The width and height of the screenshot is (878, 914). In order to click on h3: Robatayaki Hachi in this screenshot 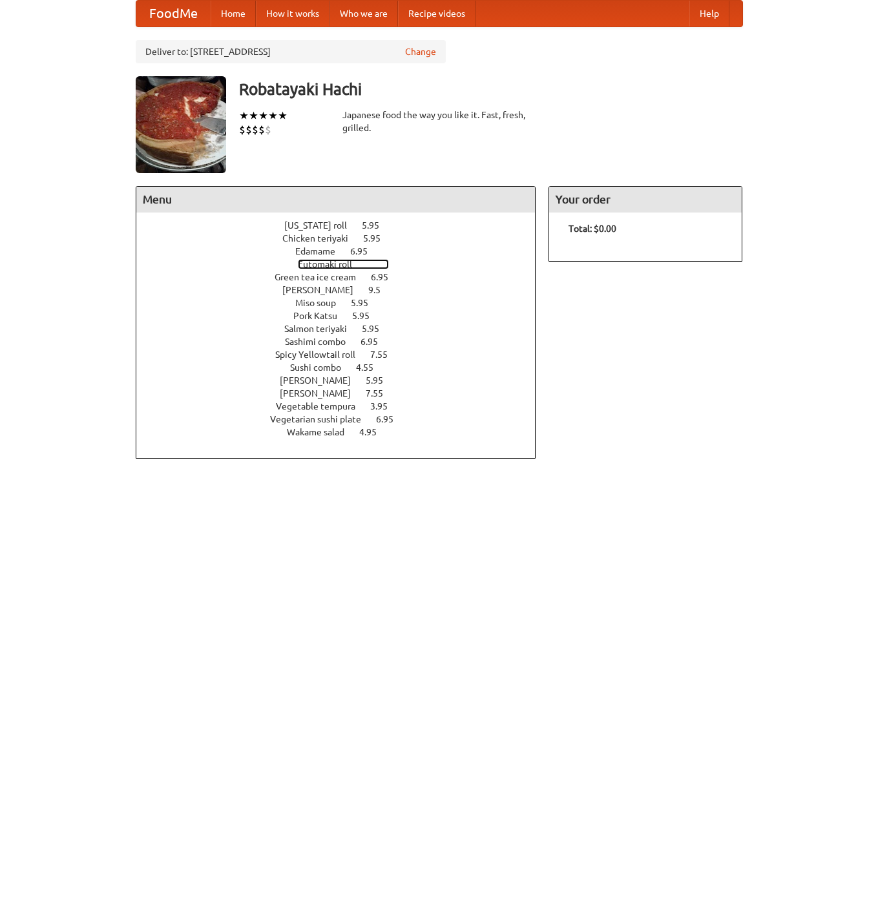, I will do `click(491, 89)`.